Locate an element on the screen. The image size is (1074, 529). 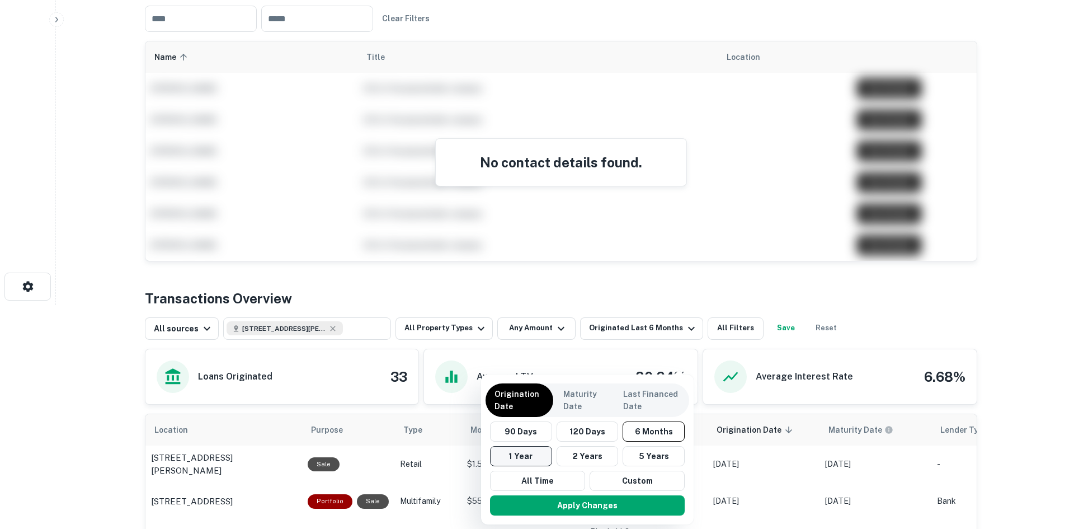
button: 5 Years is located at coordinates (654, 456).